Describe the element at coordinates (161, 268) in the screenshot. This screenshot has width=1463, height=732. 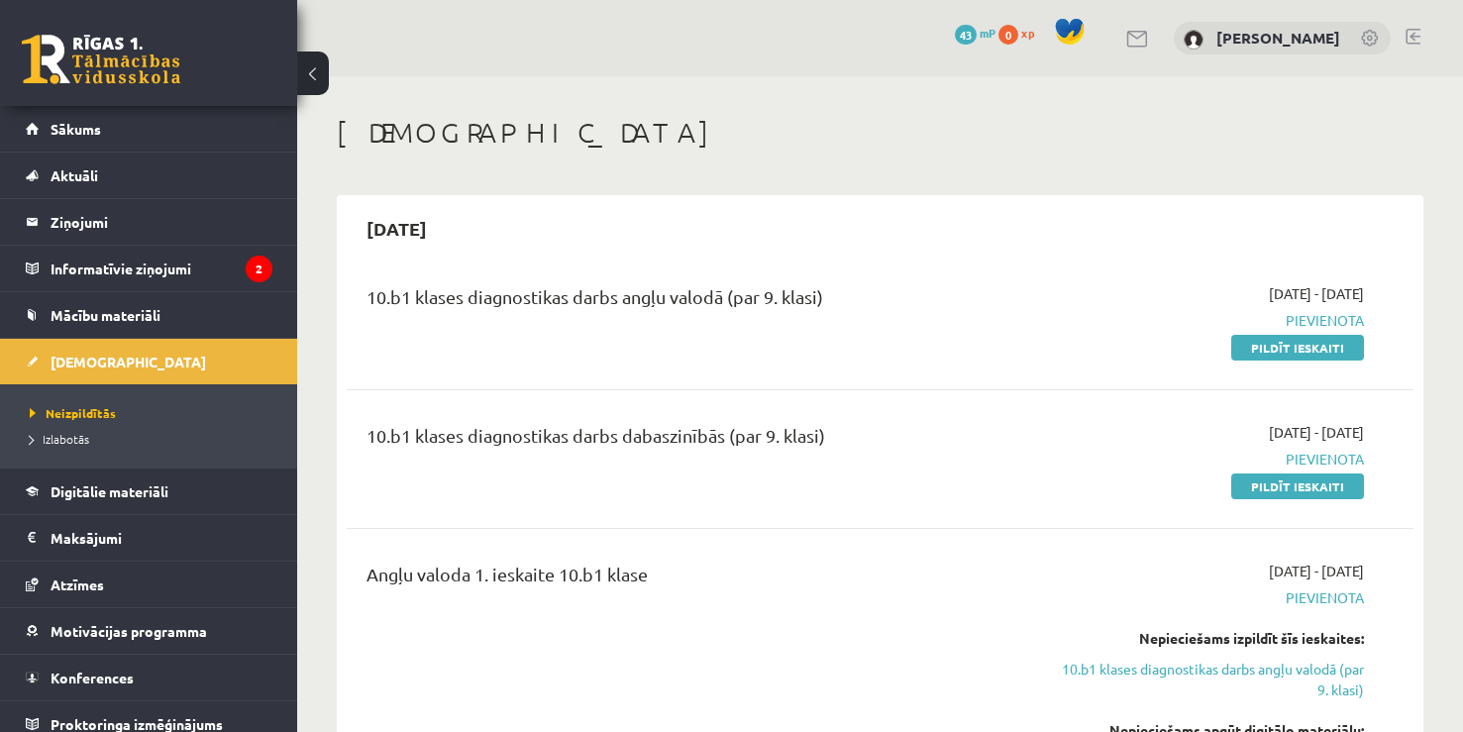
I see `legend: Informatīvie ziņojumi` at that location.